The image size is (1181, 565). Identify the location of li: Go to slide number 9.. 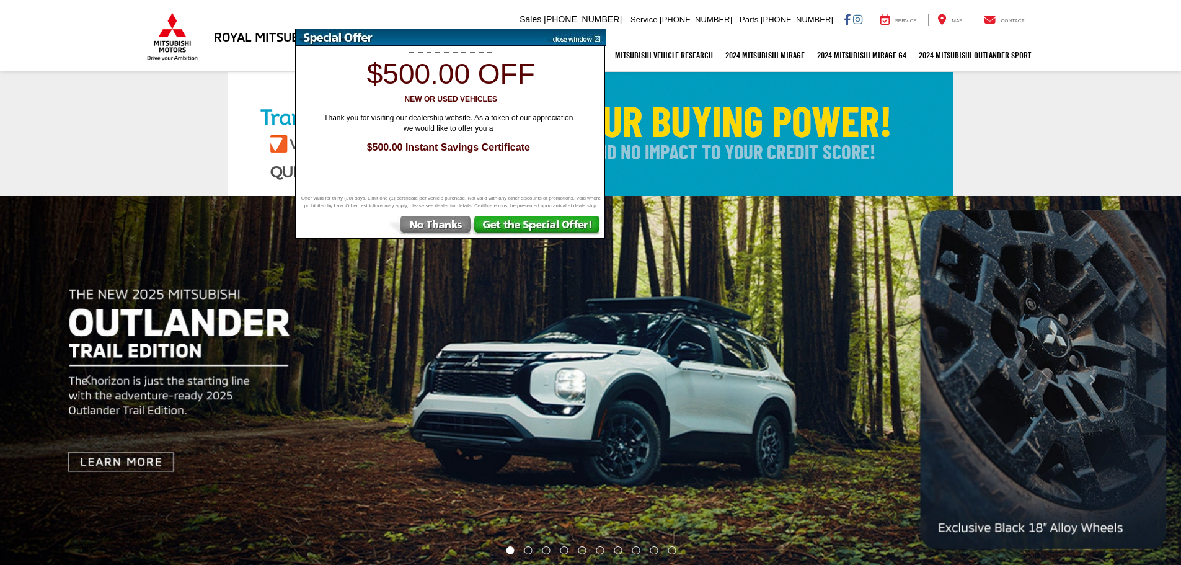
(653, 550).